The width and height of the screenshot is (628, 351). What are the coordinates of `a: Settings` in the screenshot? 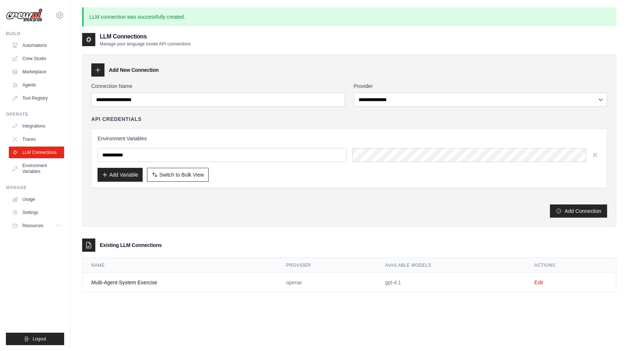 It's located at (36, 213).